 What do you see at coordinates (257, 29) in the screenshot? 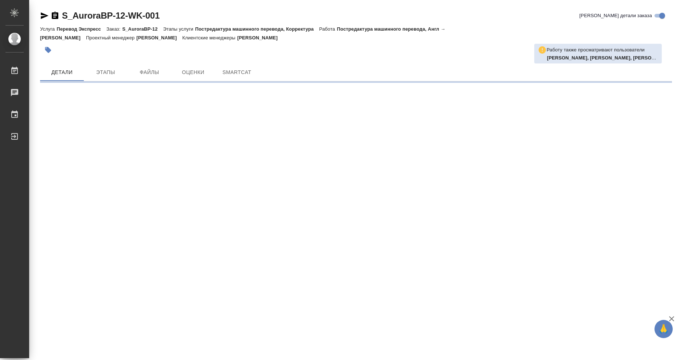
I see `p: Постредактура машинного перевода, Корректура` at bounding box center [257, 29].